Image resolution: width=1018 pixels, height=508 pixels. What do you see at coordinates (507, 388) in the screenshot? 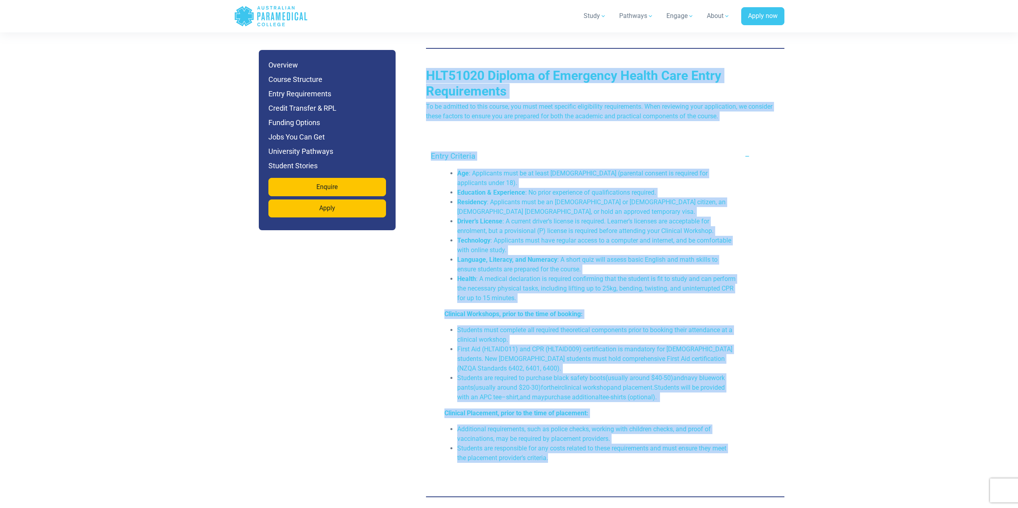
I see `span: (usually around $20-30)` at bounding box center [507, 388].